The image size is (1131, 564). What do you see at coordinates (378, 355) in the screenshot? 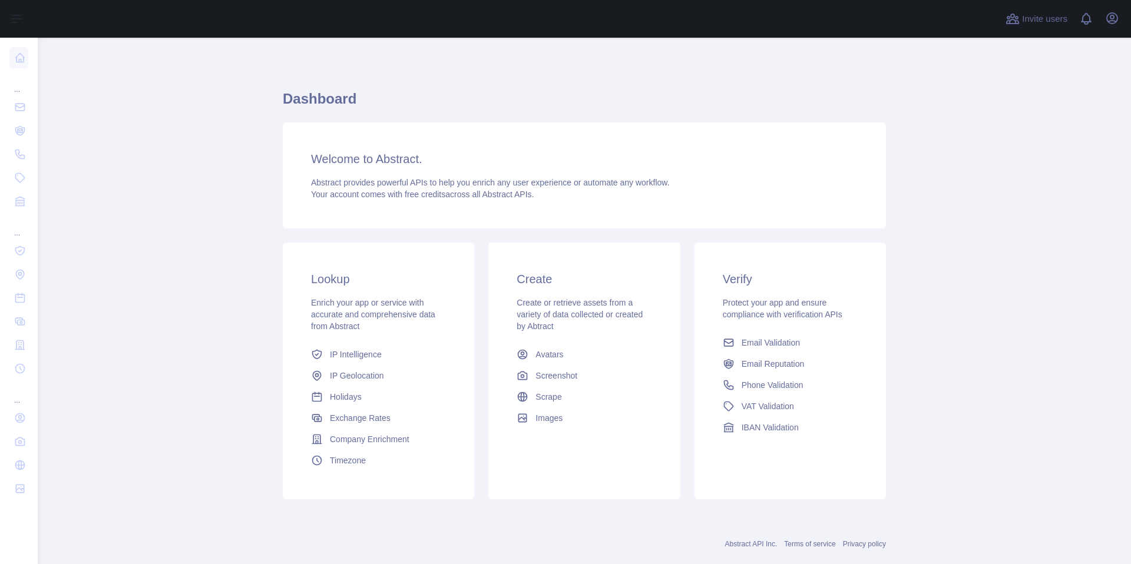
I see `a: IP Intelligence` at bounding box center [378, 355].